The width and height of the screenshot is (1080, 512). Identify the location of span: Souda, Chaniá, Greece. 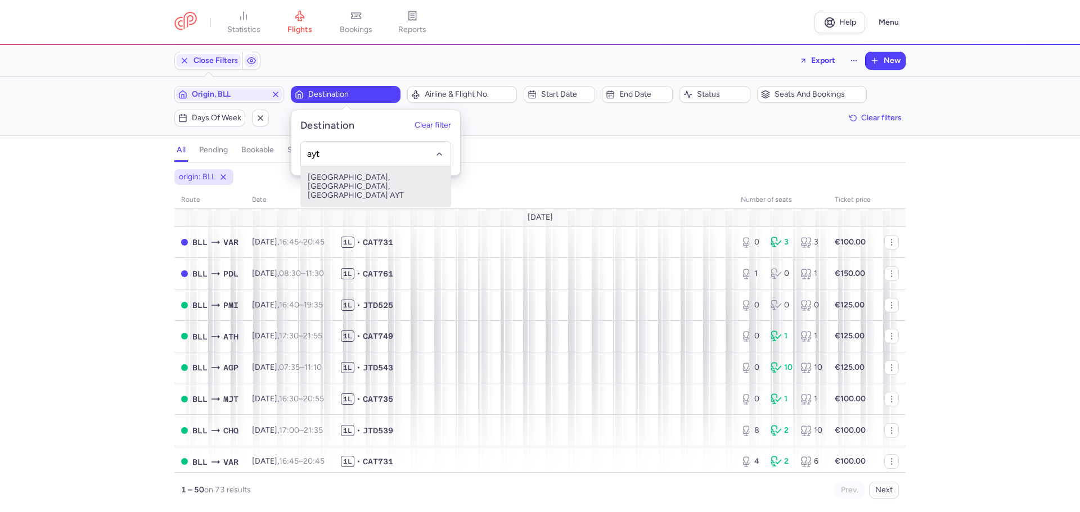
(231, 431).